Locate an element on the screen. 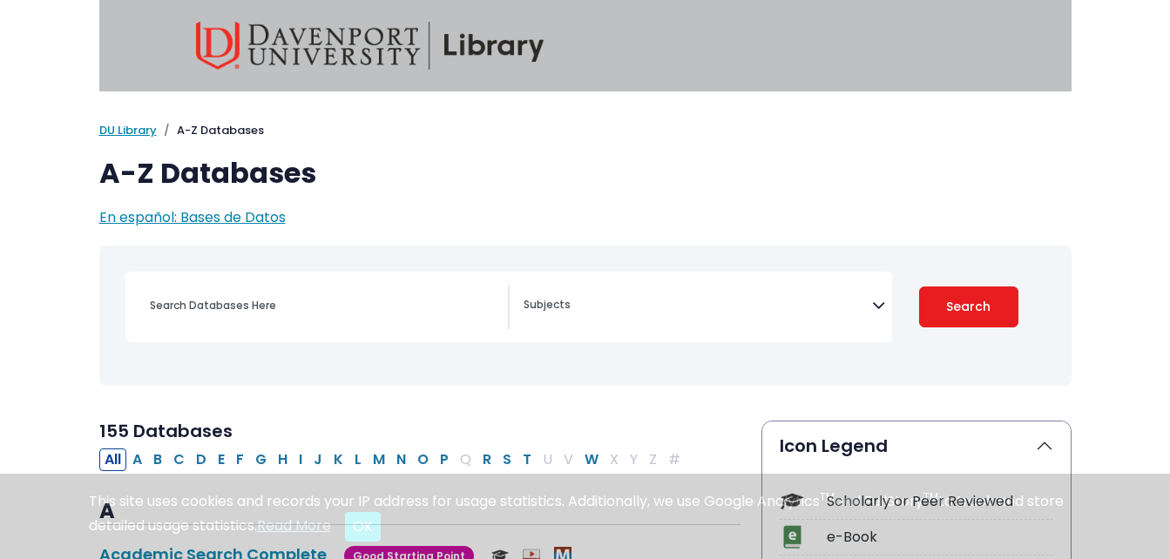 The height and width of the screenshot is (559, 1170). button: Filter Results C is located at coordinates (179, 460).